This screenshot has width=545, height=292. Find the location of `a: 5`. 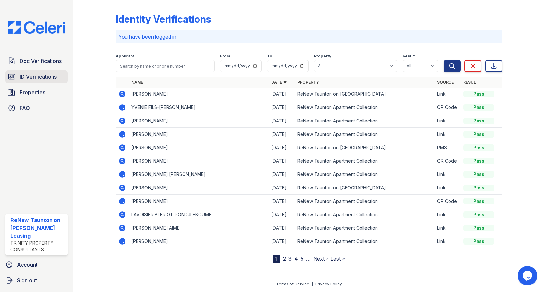

a: 5 is located at coordinates (302, 258).